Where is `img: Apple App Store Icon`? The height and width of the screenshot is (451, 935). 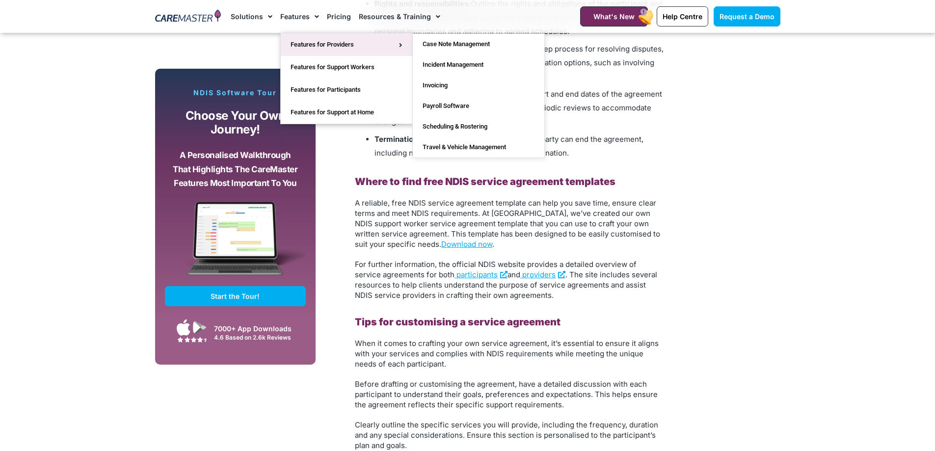 img: Apple App Store Icon is located at coordinates (184, 328).